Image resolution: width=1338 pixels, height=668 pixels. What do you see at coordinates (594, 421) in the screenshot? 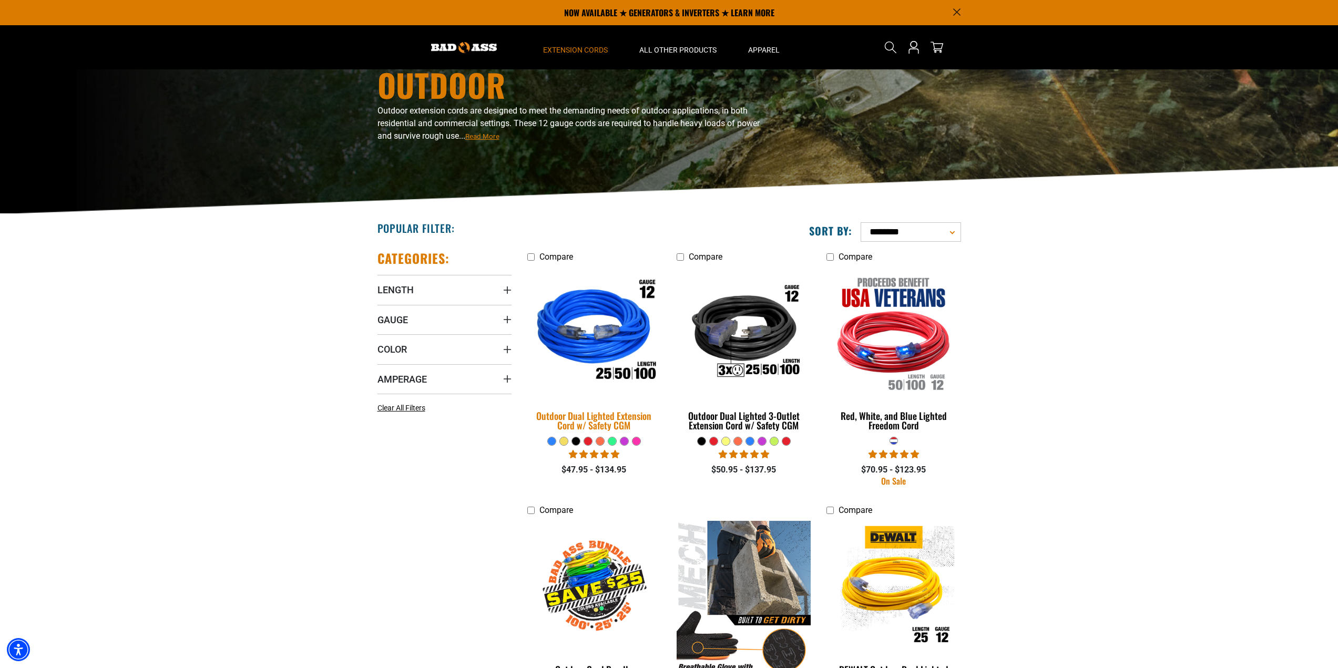
I see `div: Outdoor Dual Lighted Extension Cord w/ Safety CGM` at bounding box center [594, 421].